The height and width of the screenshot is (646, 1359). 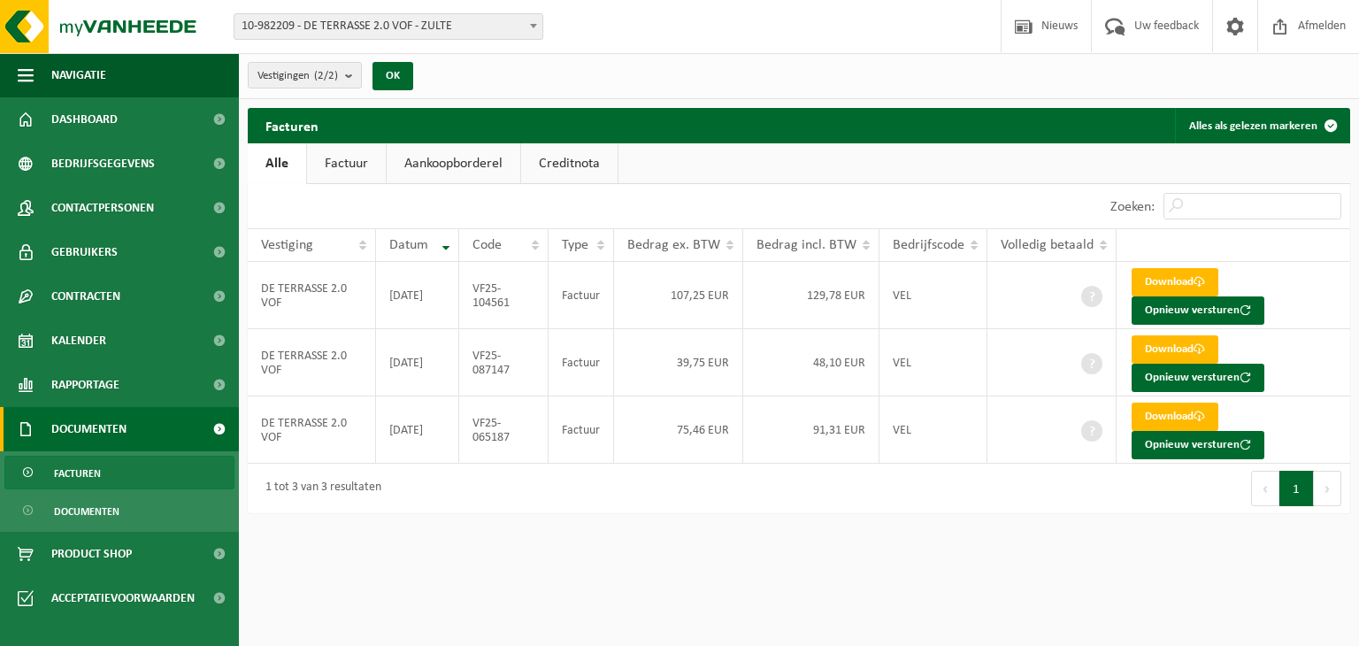 I want to click on span: Product Shop, so click(x=91, y=554).